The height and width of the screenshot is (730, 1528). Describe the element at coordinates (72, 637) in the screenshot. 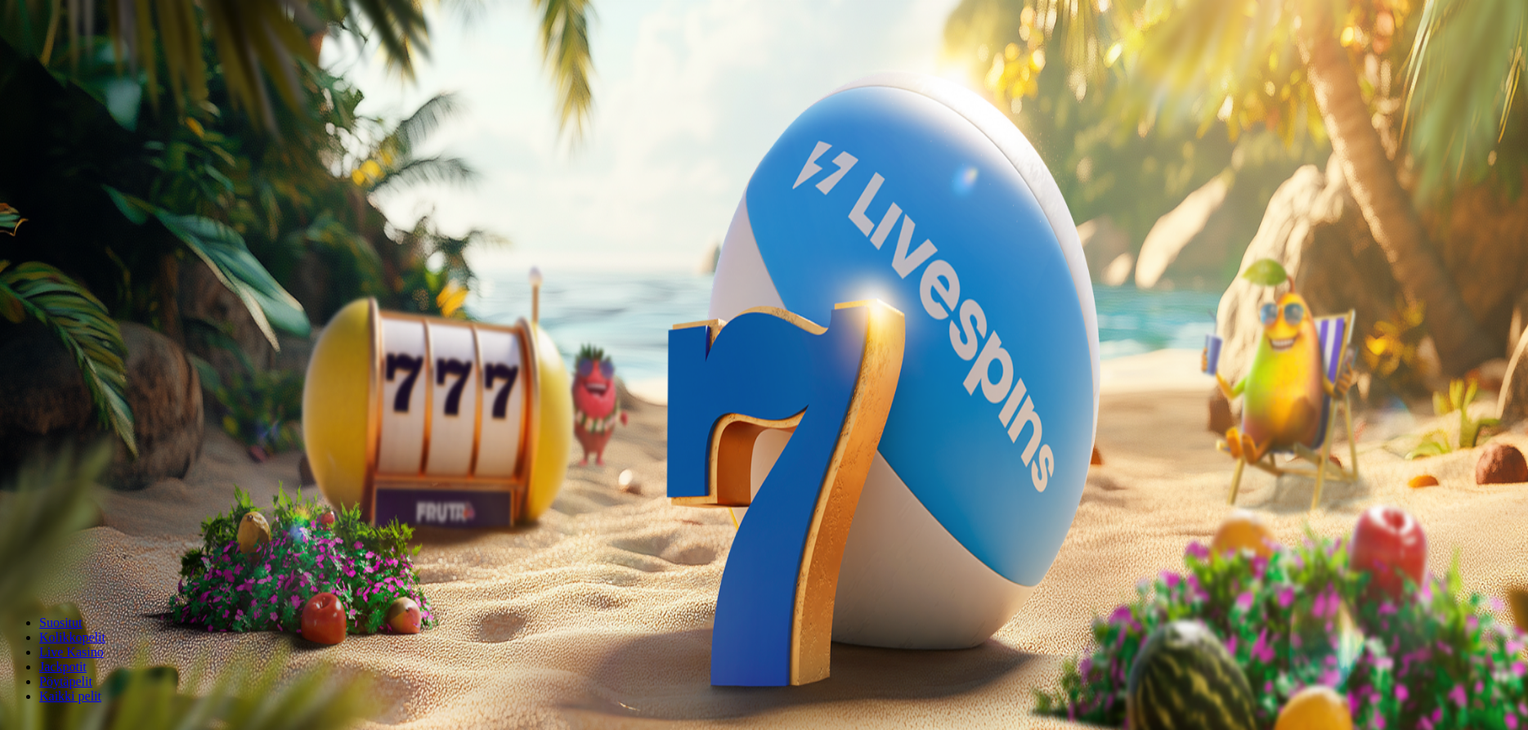

I see `a: Kolikkopelit` at that location.